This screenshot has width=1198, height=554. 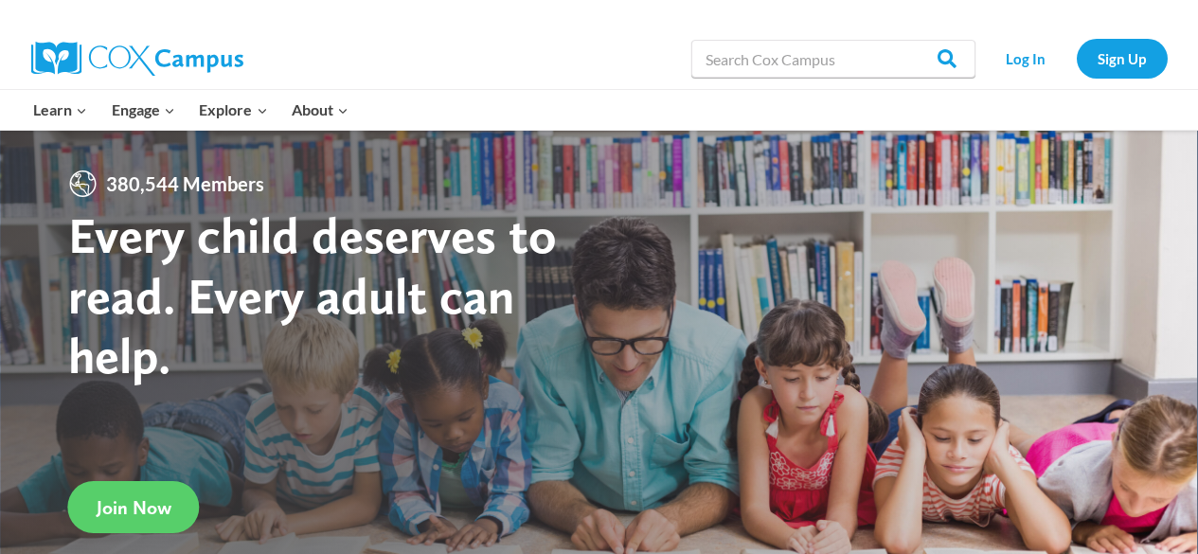 I want to click on nav: Secondary Navigation, so click(x=1076, y=58).